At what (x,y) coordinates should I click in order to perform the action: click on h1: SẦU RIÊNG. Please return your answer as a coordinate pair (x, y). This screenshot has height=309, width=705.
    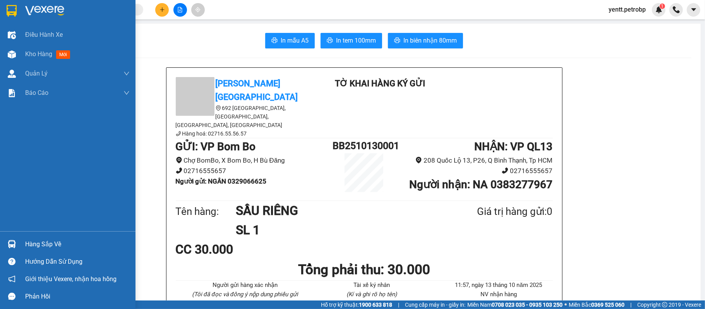
    Looking at the image, I should click on (338, 211).